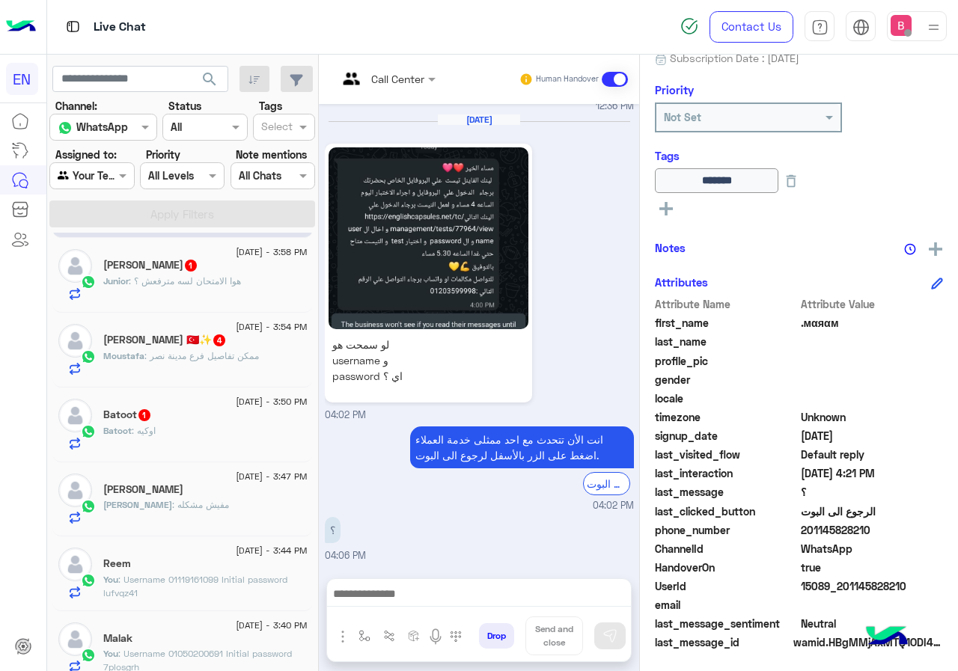 Image resolution: width=958 pixels, height=671 pixels. What do you see at coordinates (820, 27) in the screenshot?
I see `a: tab` at bounding box center [820, 27].